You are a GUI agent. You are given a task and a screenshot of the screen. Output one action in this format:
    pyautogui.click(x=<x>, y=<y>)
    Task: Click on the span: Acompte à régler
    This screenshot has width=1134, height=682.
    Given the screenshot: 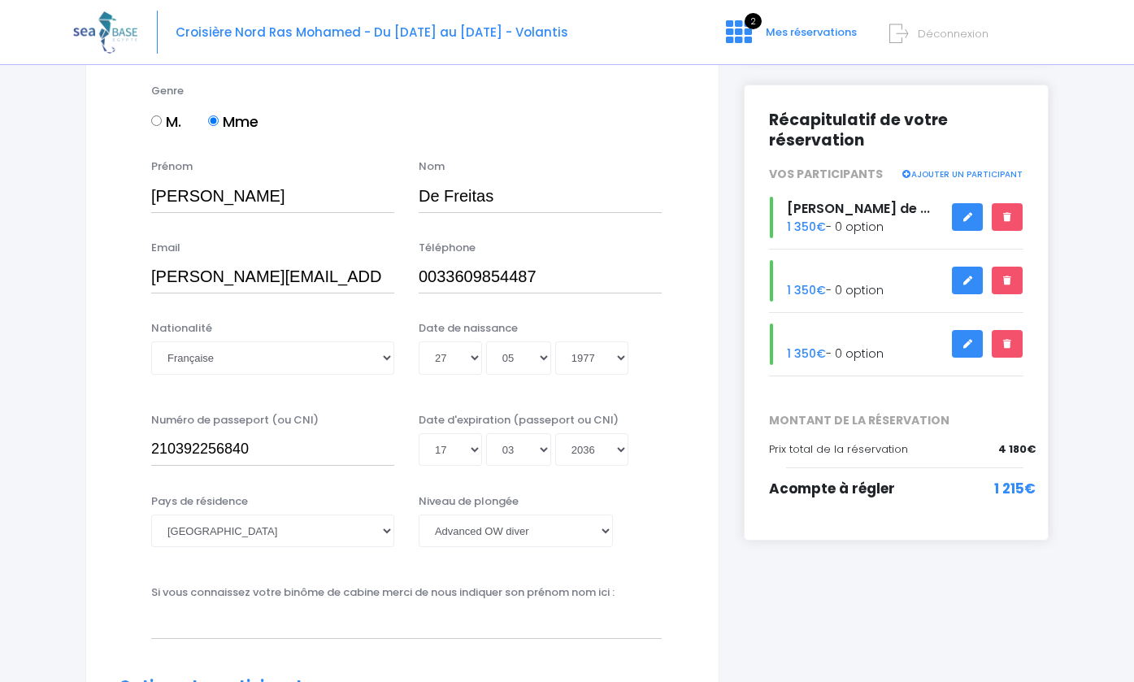 What is the action you would take?
    pyautogui.click(x=831, y=488)
    